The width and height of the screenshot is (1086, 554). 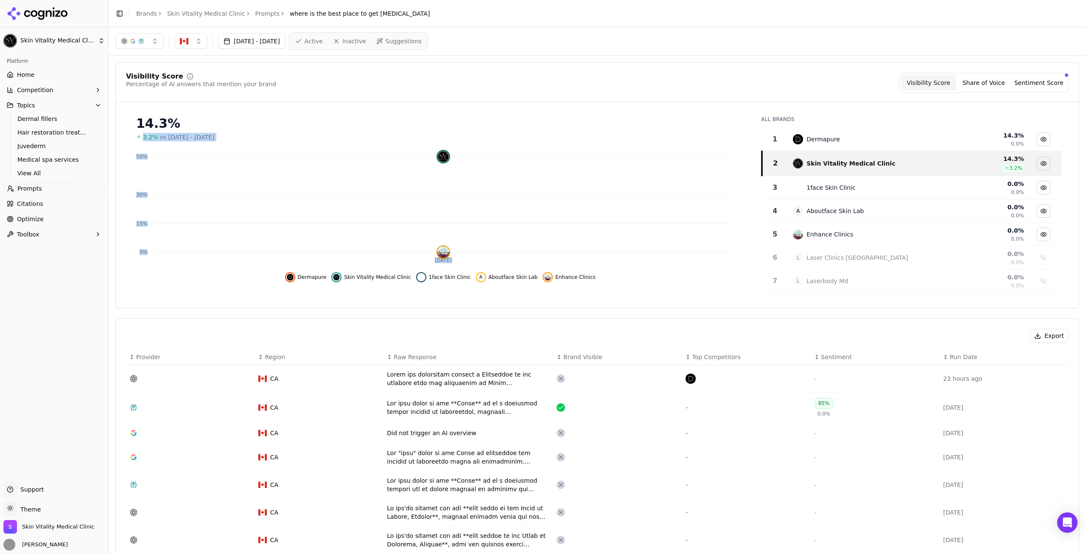 What do you see at coordinates (912, 304) in the screenshot?
I see `tr: 0.0%` at bounding box center [912, 304].